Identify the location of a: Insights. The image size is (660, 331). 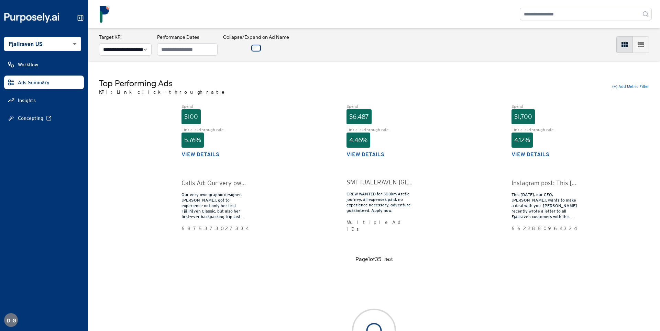
(44, 100).